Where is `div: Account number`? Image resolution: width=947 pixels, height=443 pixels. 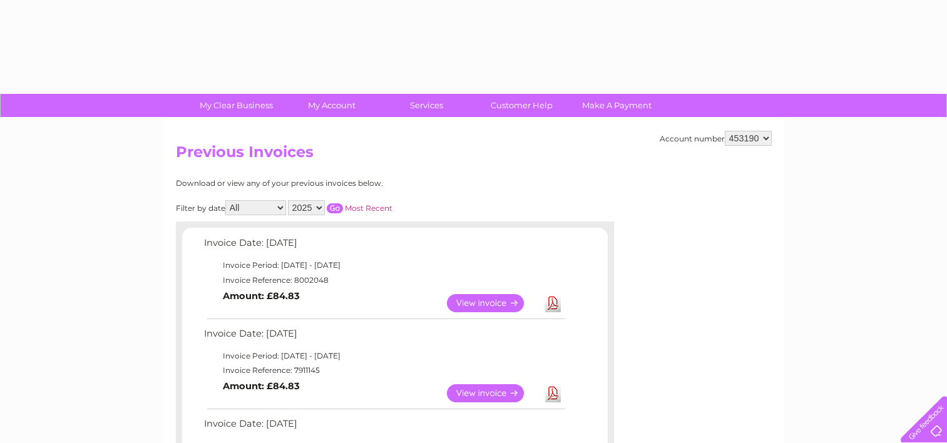 div: Account number is located at coordinates (715, 138).